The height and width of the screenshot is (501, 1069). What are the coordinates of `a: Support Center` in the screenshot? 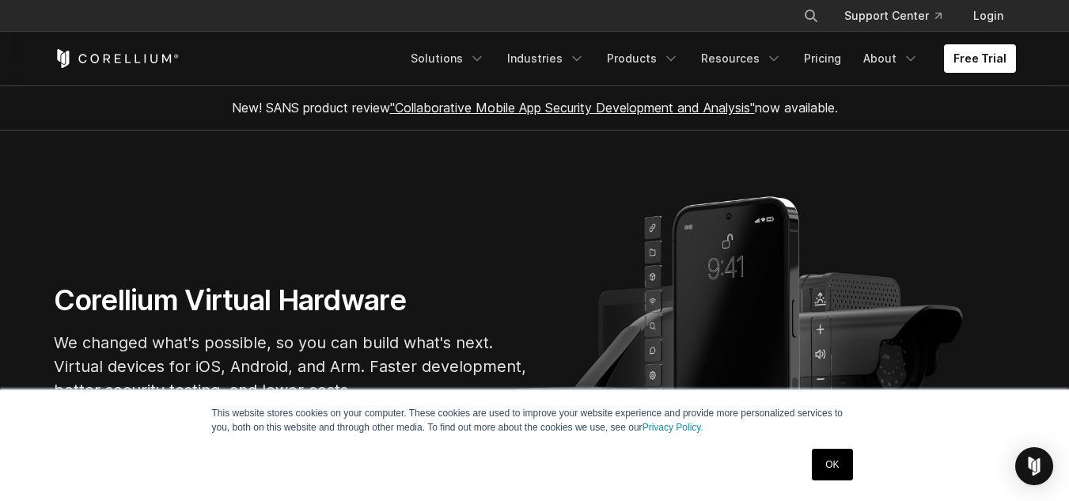 It's located at (892, 16).